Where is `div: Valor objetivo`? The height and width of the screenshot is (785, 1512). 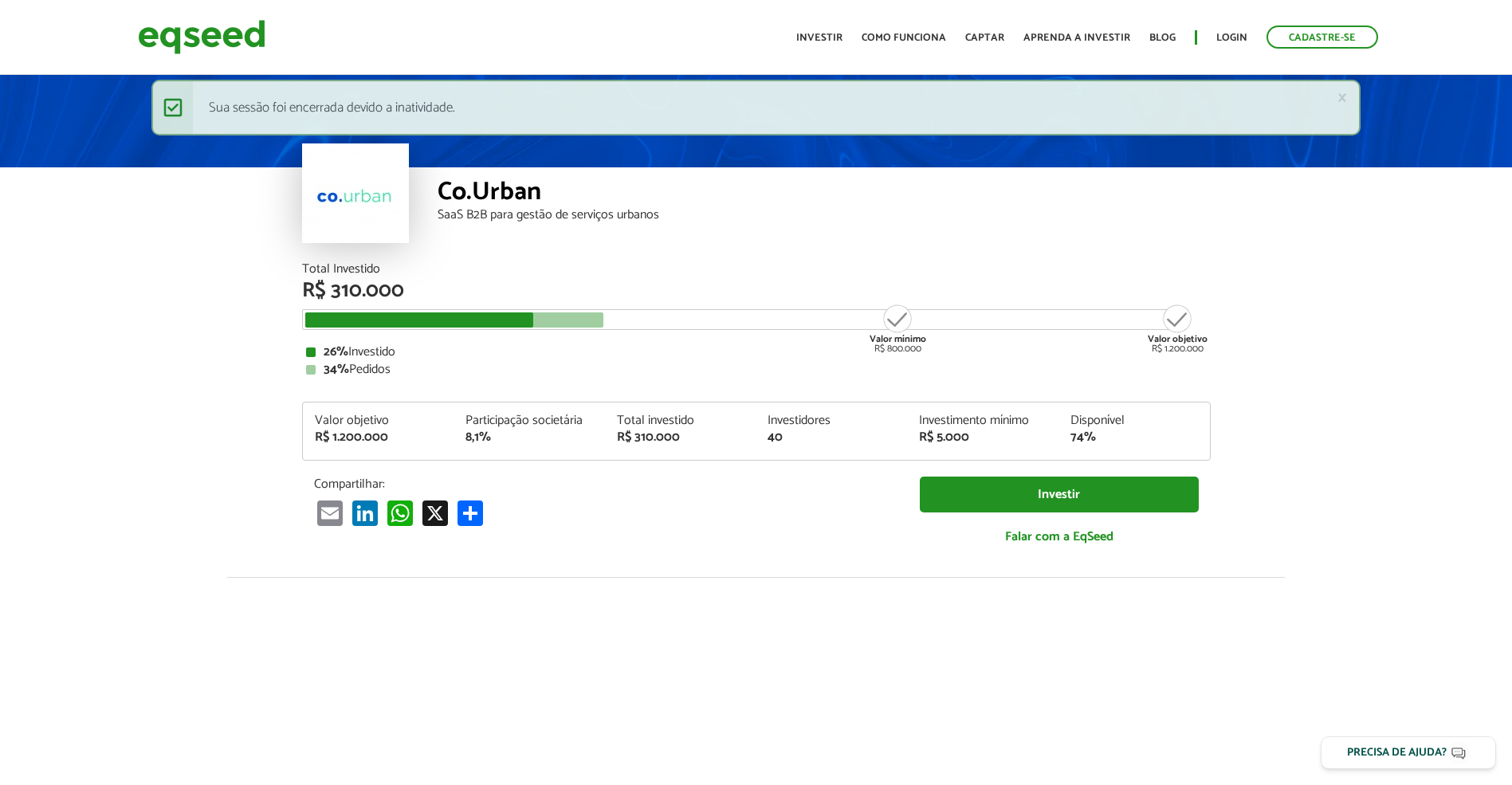
div: Valor objetivo is located at coordinates (379, 421).